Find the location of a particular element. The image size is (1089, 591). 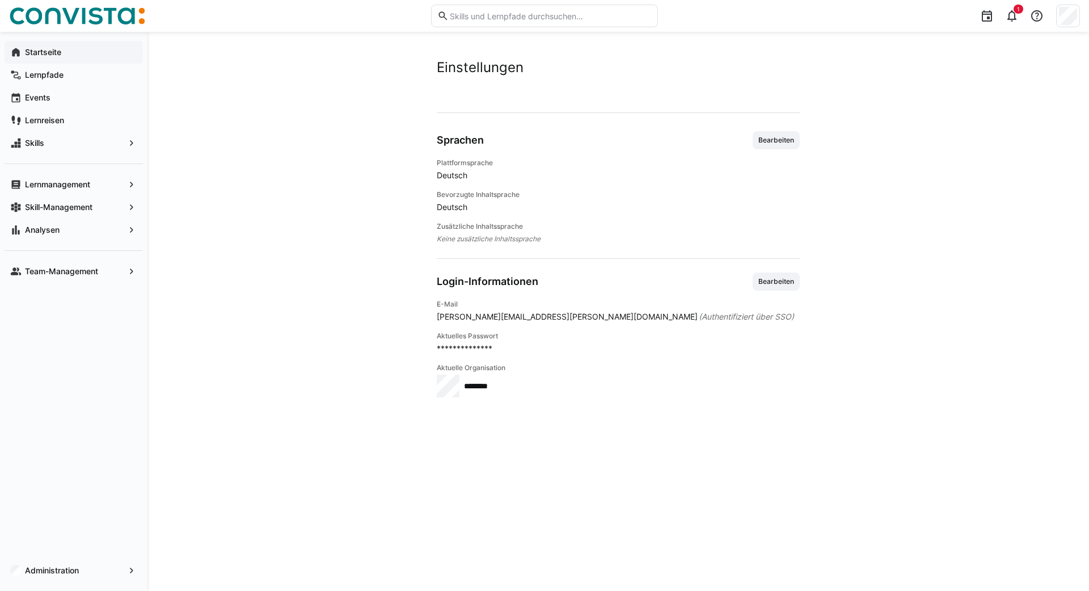

h4: Aktuelle Organisation is located at coordinates (618, 368).